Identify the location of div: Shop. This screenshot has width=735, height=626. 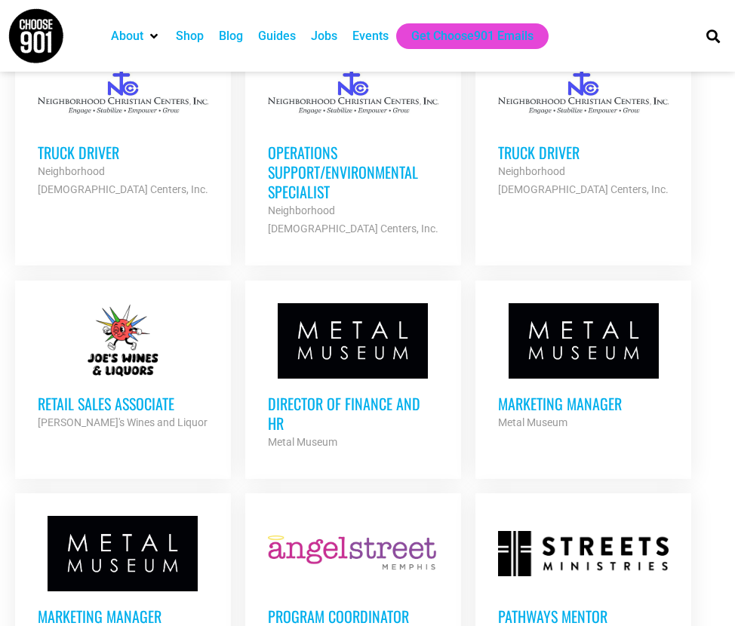
(189, 36).